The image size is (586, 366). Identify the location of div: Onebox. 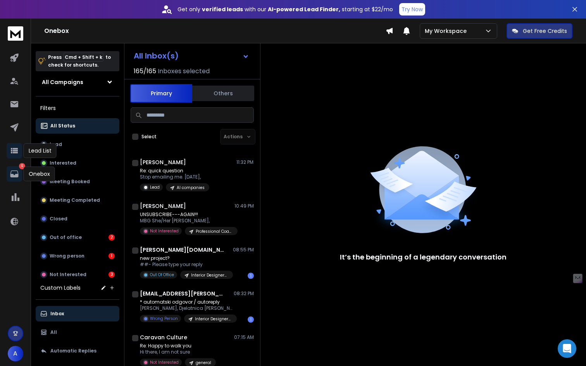
(39, 174).